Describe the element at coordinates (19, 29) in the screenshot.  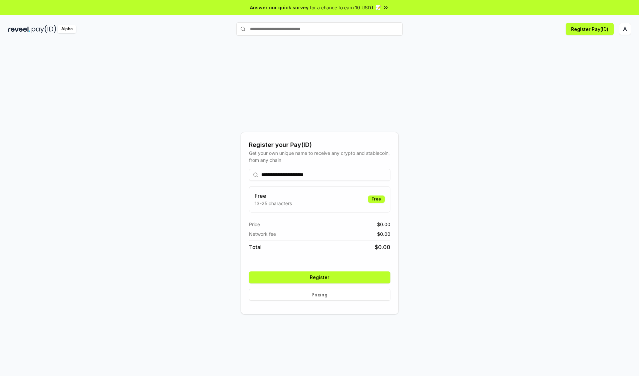
I see `img: reveel_dark` at that location.